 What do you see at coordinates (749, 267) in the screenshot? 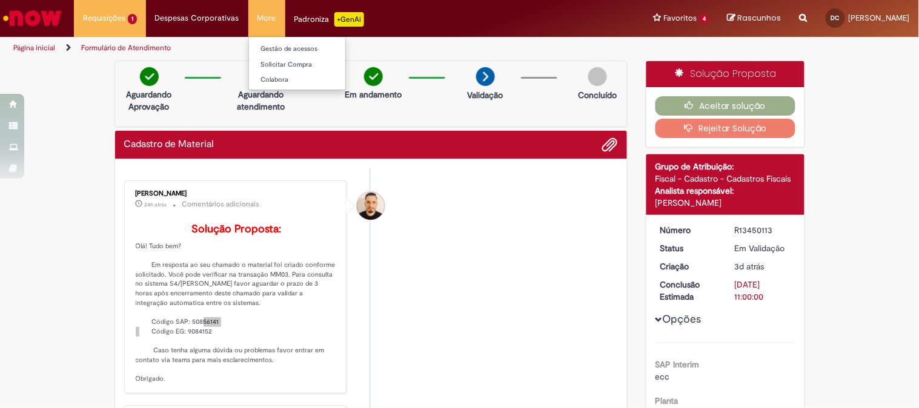
I see `time: 26/08/2025 17:56:02` at bounding box center [749, 267].